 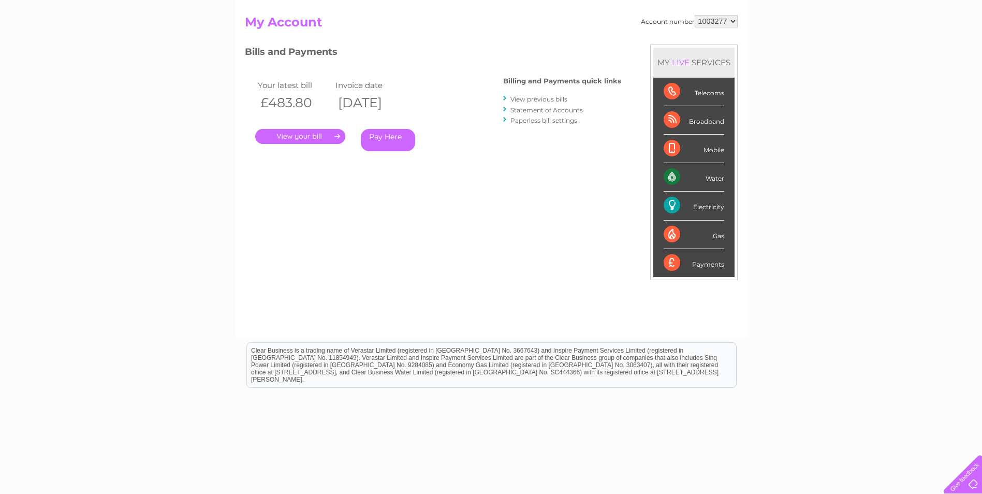 What do you see at coordinates (680, 62) in the screenshot?
I see `div: LIVE` at bounding box center [680, 62].